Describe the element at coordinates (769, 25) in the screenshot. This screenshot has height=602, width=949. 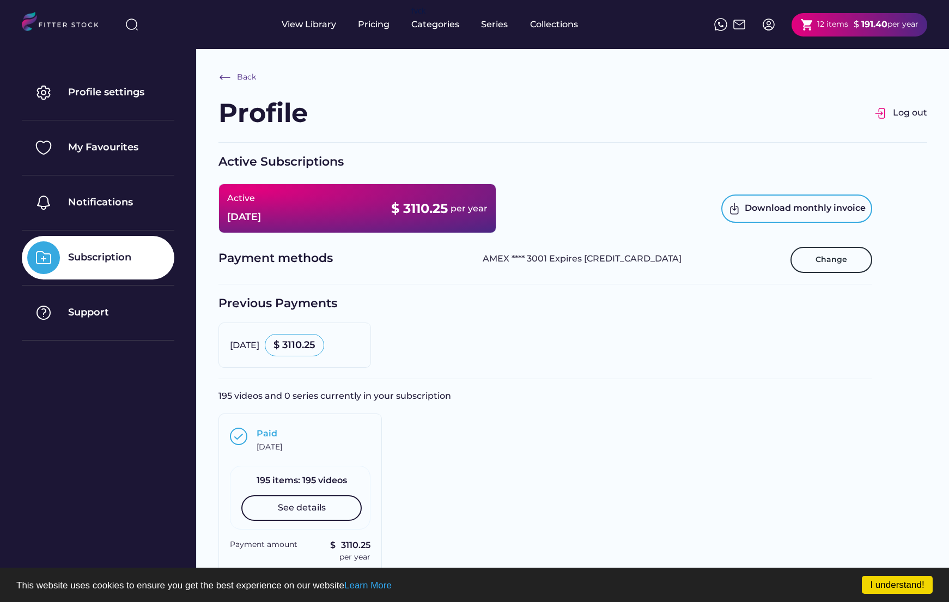
I see `img: profile-circle.svg` at that location.